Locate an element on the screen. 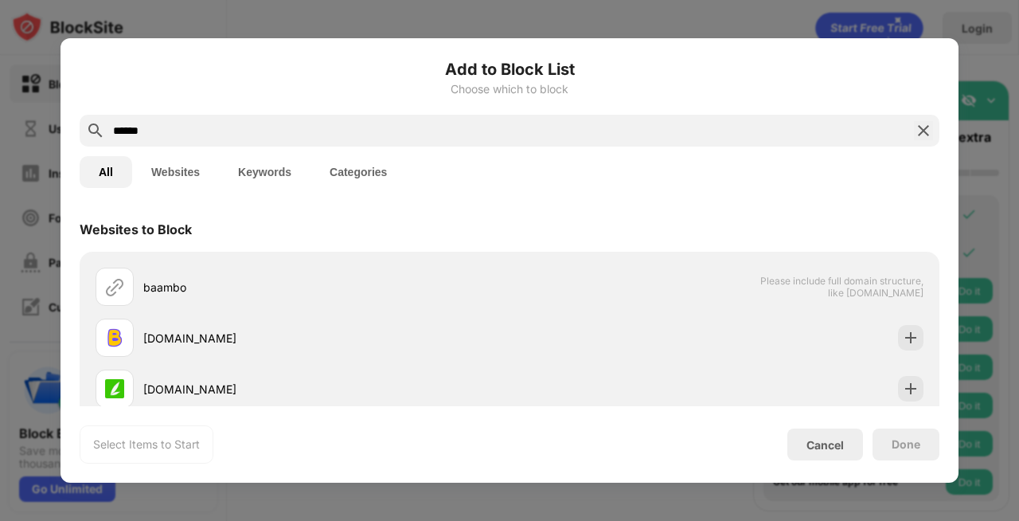 The height and width of the screenshot is (521, 1019). button: All is located at coordinates (106, 172).